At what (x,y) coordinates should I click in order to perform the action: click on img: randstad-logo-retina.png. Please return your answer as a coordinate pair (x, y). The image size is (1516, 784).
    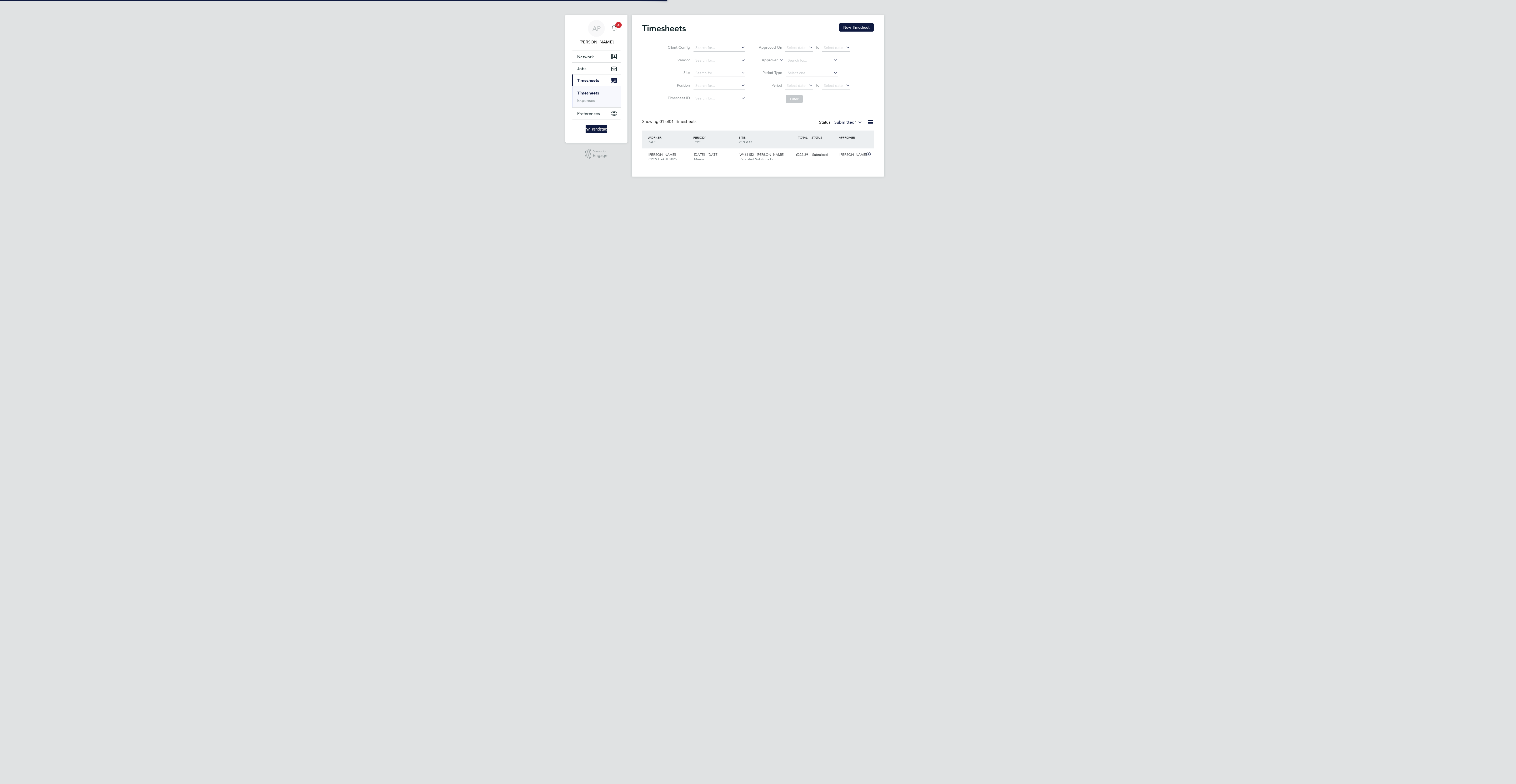
    Looking at the image, I should click on (597, 129).